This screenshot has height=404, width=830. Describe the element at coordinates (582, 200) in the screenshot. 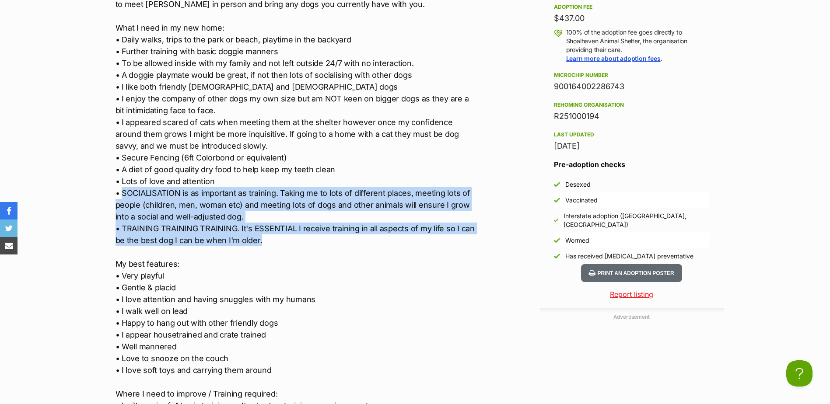

I see `div: Vaccinated` at that location.